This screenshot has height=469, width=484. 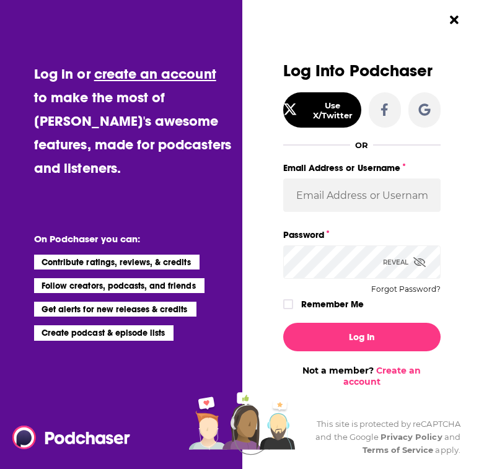 I want to click on label: Remember Me, so click(x=332, y=304).